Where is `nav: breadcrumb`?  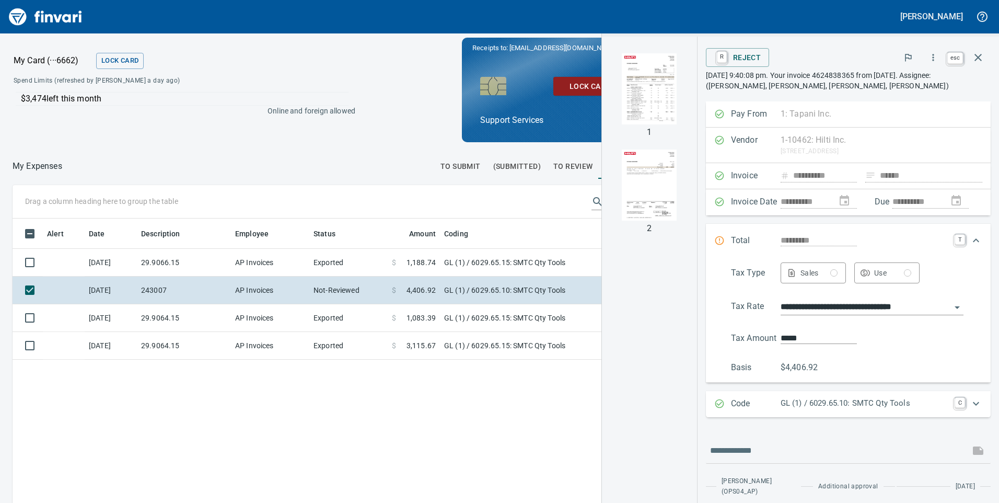 nav: breadcrumb is located at coordinates (37, 166).